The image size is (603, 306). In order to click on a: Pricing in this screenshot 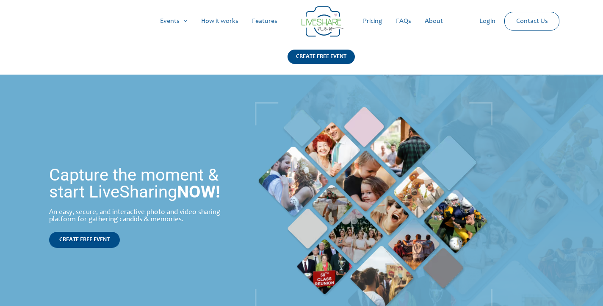, I will do `click(373, 21)`.